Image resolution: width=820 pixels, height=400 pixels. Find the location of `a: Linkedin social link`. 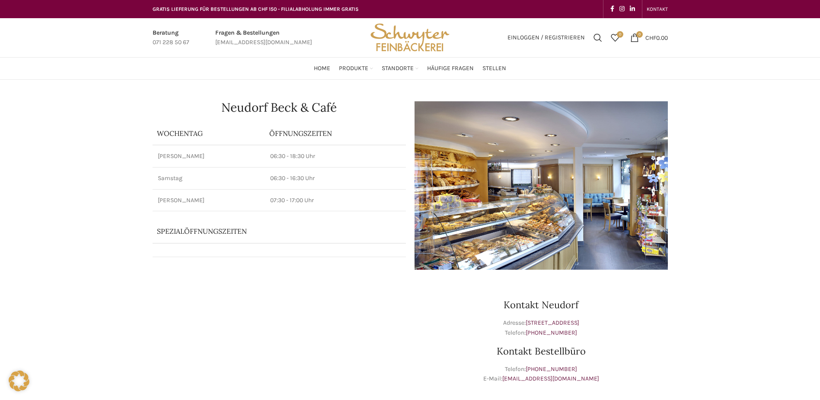

a: Linkedin social link is located at coordinates (633, 9).